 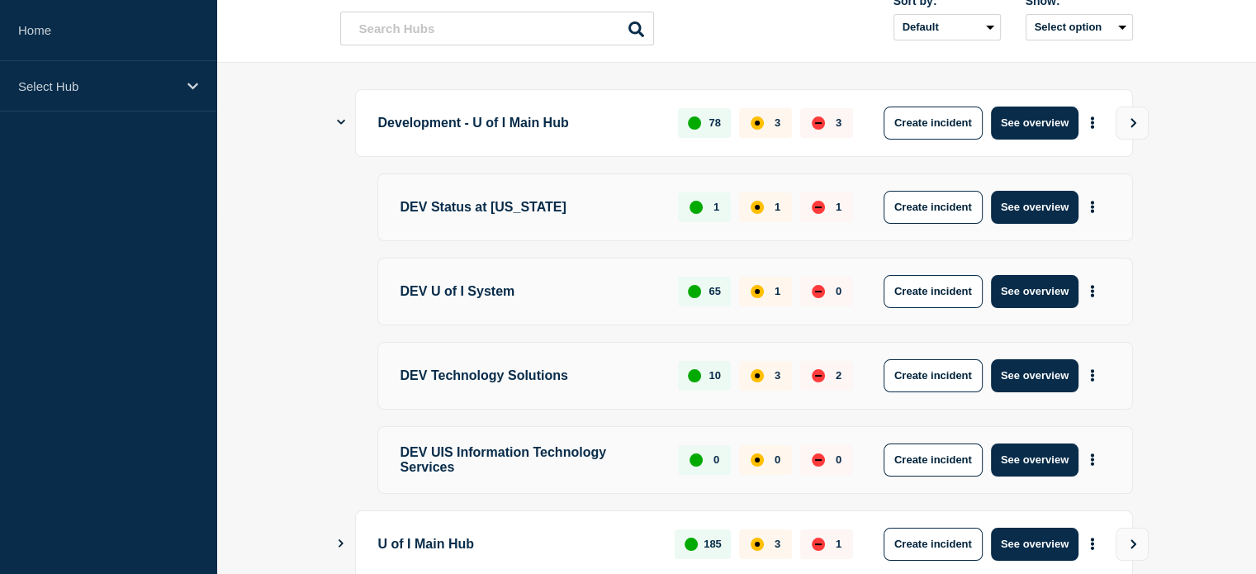 I want to click on p: 65, so click(x=714, y=291).